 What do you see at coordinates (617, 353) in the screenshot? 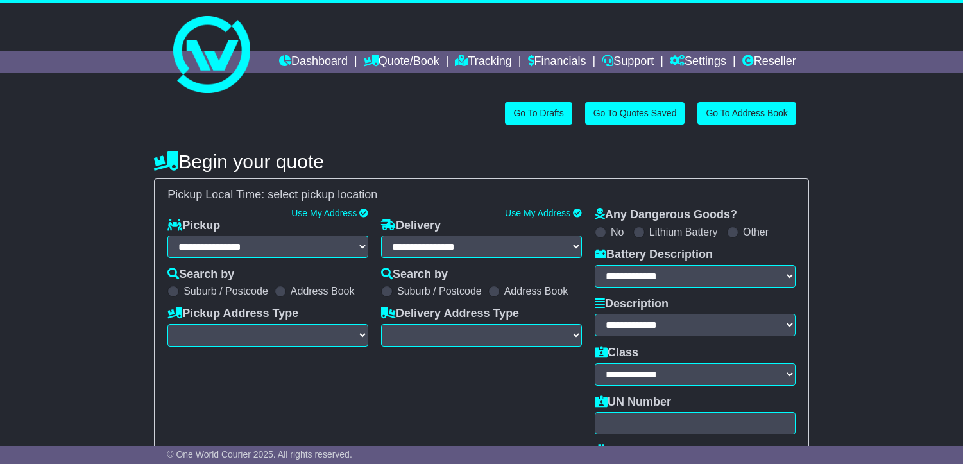
I see `label: Class` at bounding box center [617, 353].